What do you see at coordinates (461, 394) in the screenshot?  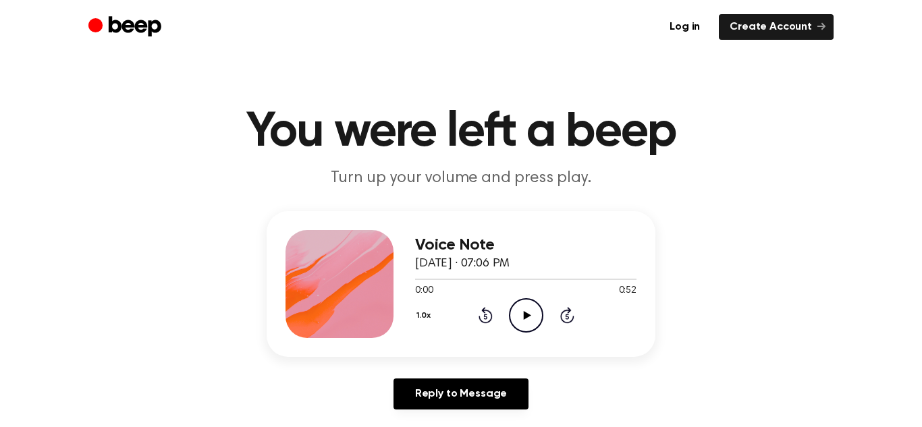 I see `a: Reply to Message` at bounding box center [461, 394].